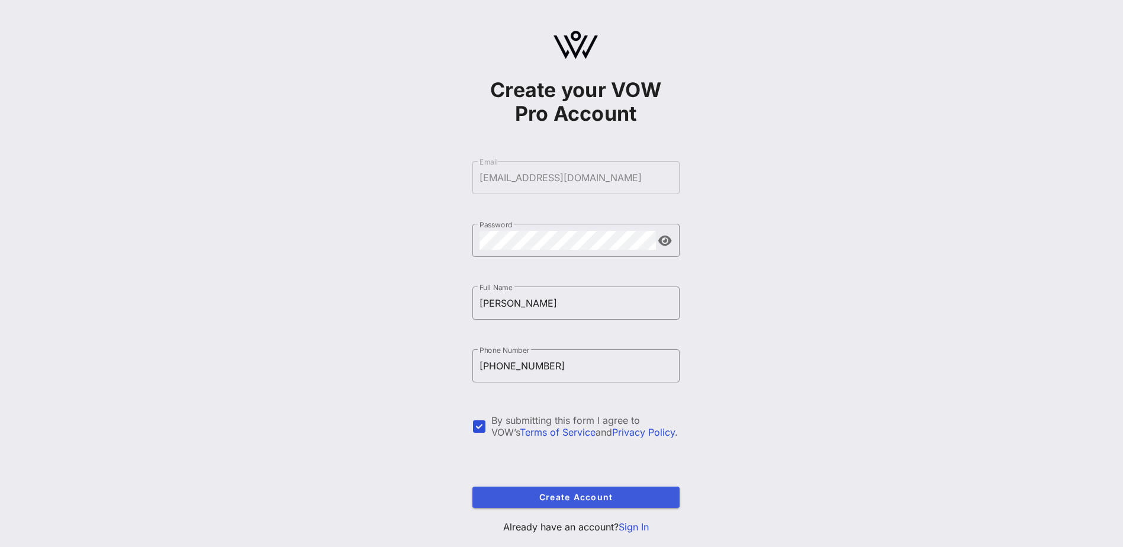  What do you see at coordinates (558, 432) in the screenshot?
I see `a: Terms of Service` at bounding box center [558, 432].